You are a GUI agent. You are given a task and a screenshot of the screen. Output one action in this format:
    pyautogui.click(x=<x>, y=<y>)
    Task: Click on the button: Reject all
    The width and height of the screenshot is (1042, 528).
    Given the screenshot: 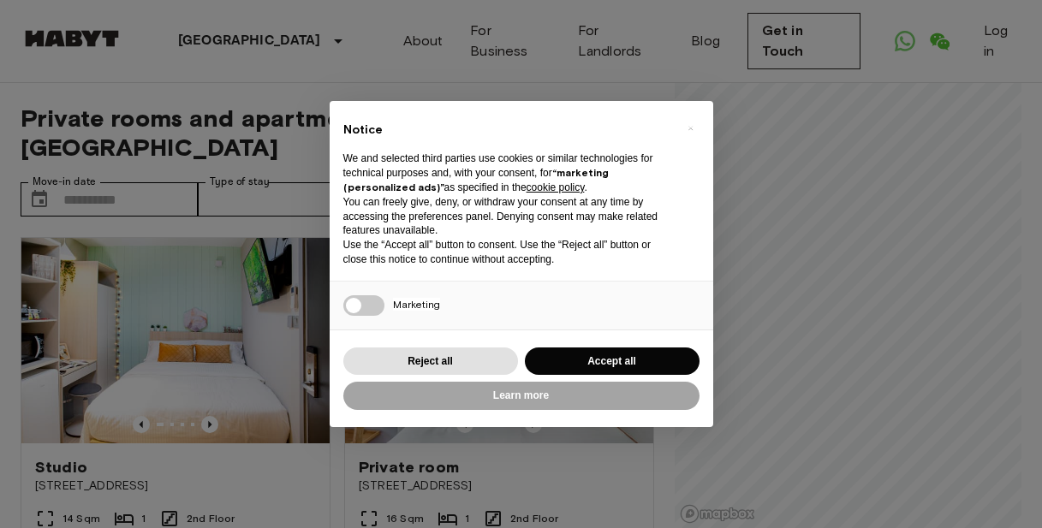 What is the action you would take?
    pyautogui.click(x=431, y=361)
    